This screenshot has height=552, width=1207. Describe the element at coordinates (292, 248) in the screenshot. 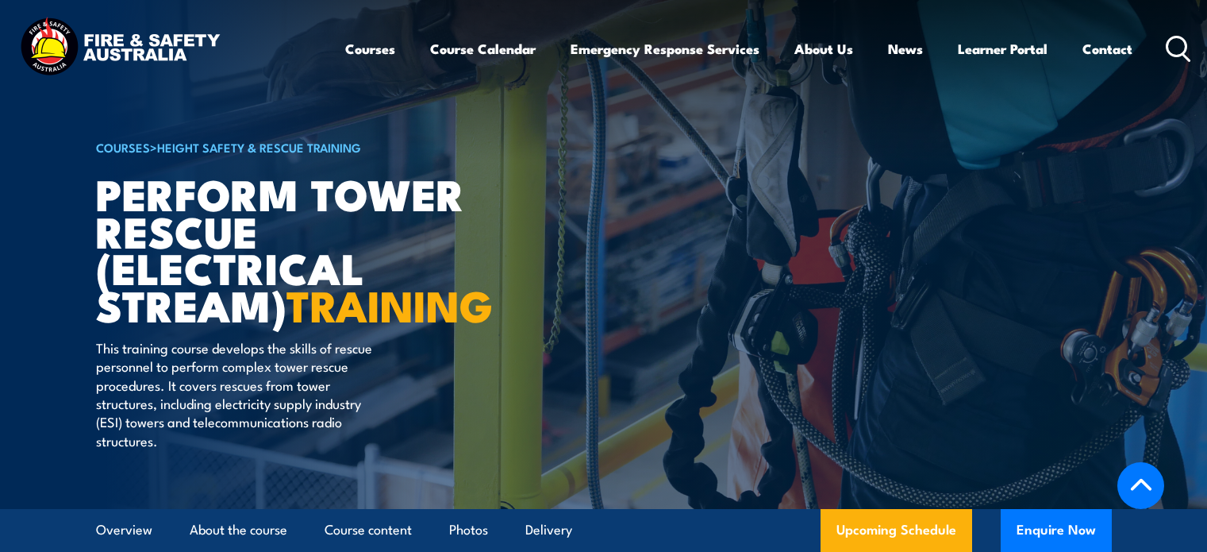

I see `h1: Perform tower rescue (Electrical Stream)` at that location.